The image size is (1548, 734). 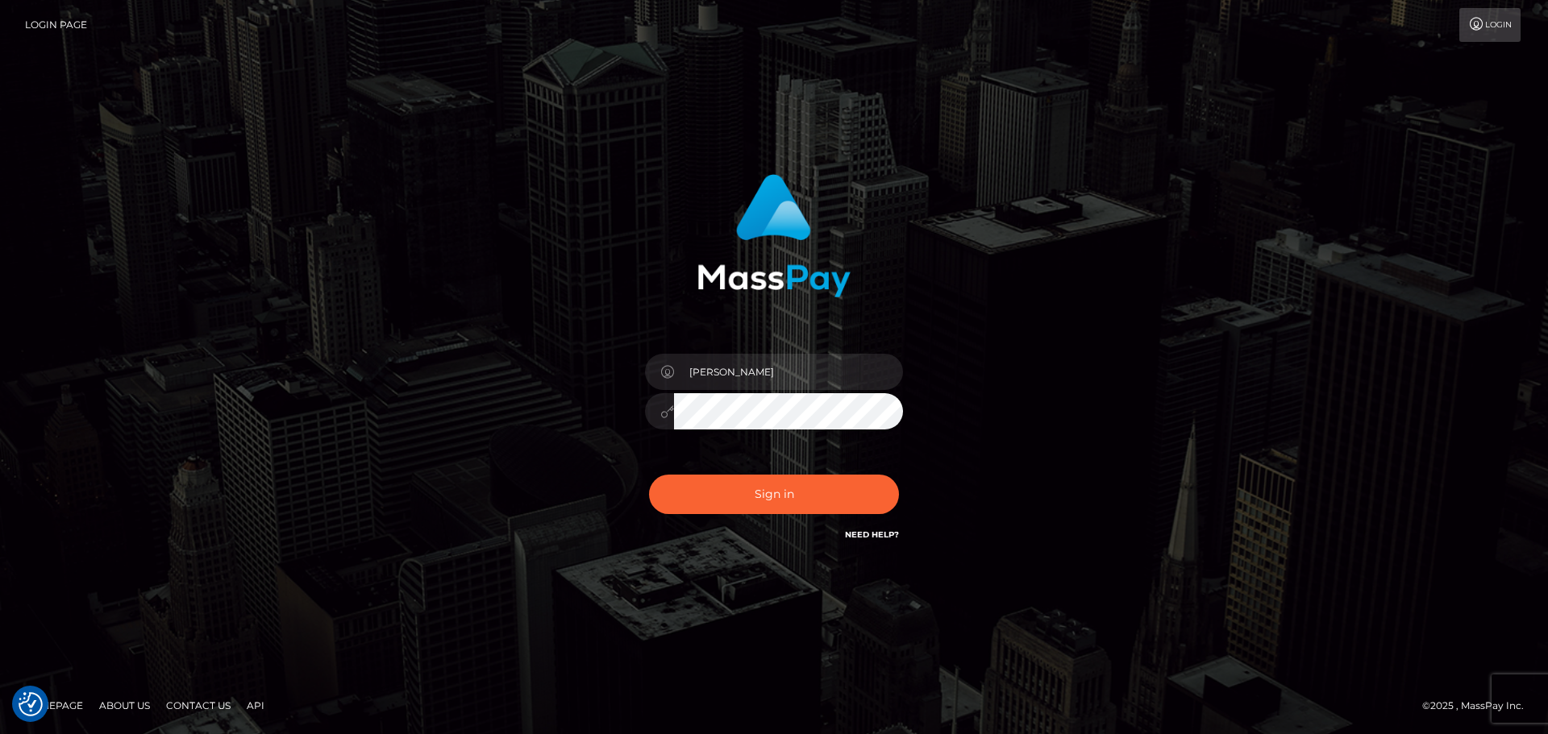 I want to click on button: Sign in, so click(x=774, y=494).